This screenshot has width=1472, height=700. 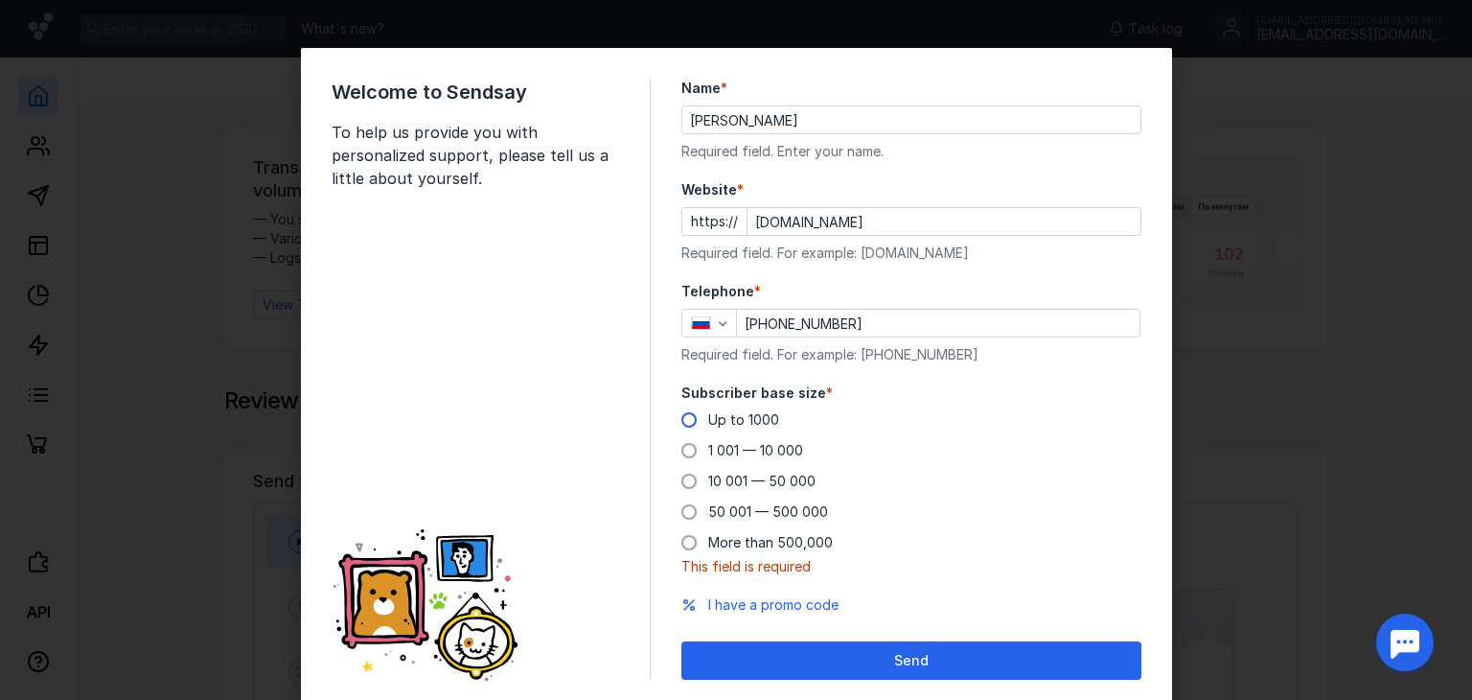 I want to click on font: Name, so click(x=701, y=87).